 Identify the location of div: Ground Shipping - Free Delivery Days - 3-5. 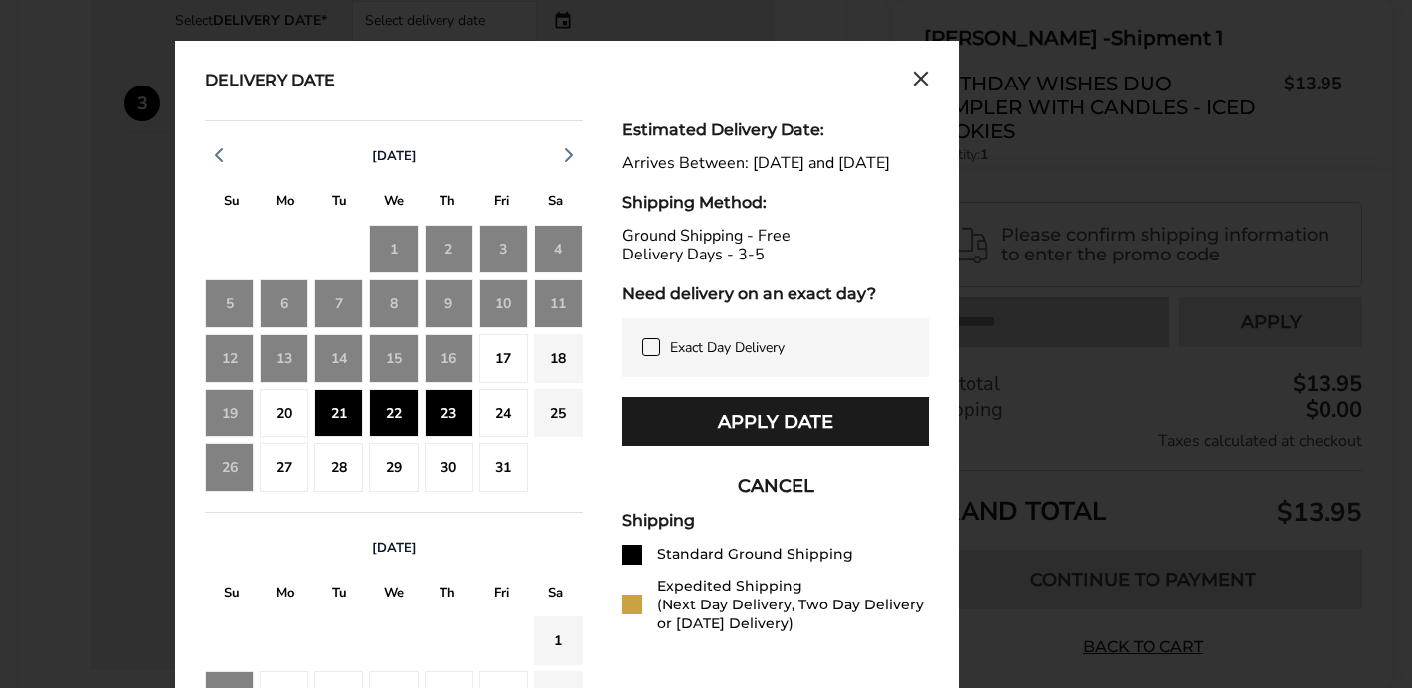
(776, 246).